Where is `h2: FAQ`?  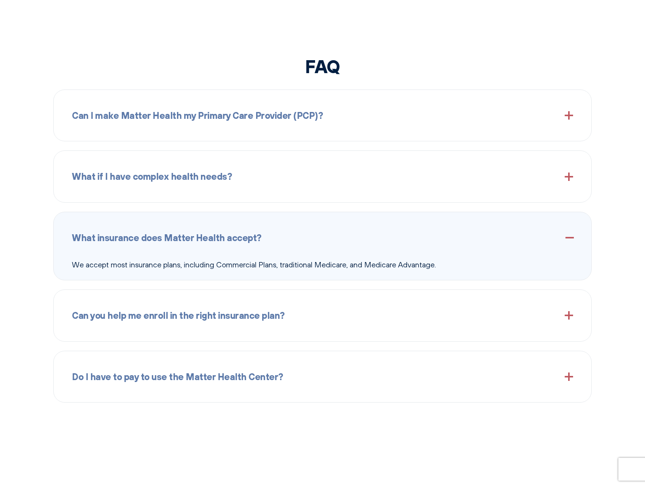
h2: FAQ is located at coordinates (322, 66).